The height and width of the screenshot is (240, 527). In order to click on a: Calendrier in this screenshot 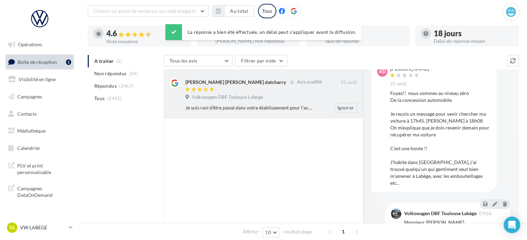, I will do `click(40, 148)`.